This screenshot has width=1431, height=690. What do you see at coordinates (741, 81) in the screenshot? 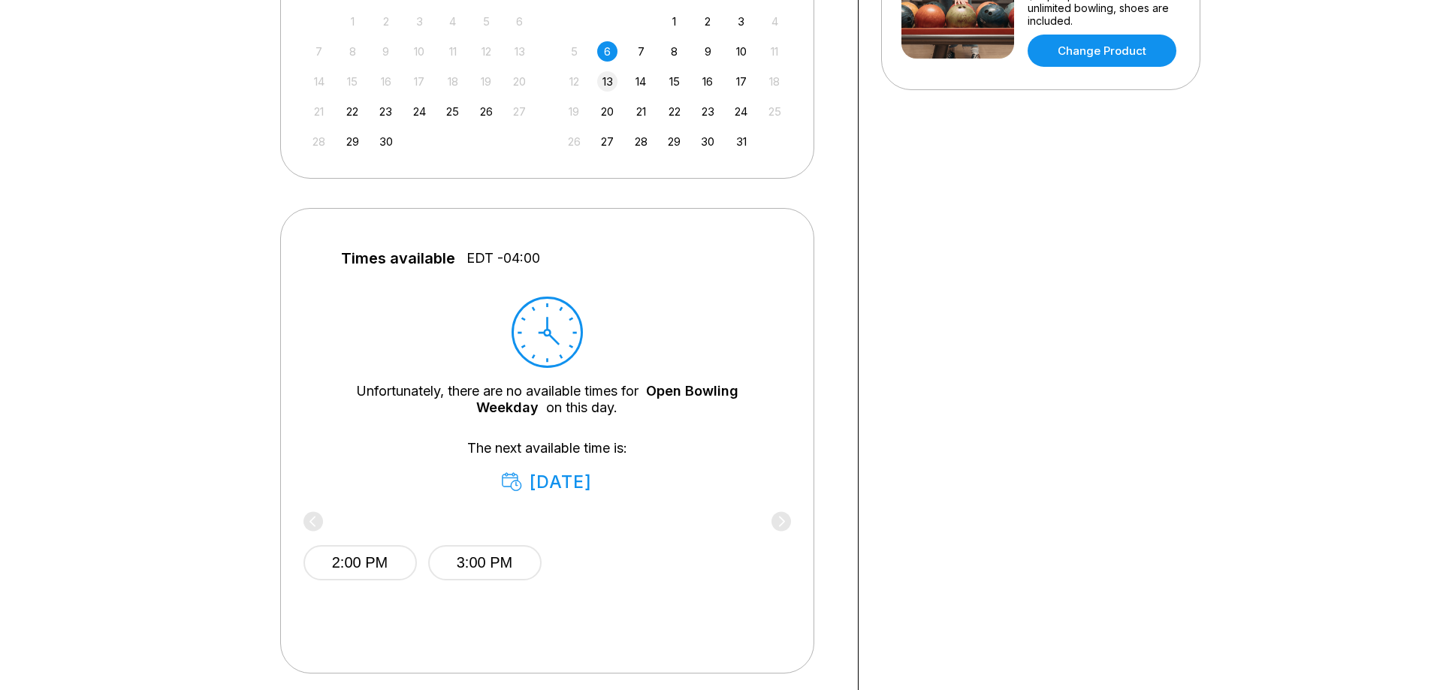
I see `div: Choose Friday, October 17th, 2025` at bounding box center [741, 81].